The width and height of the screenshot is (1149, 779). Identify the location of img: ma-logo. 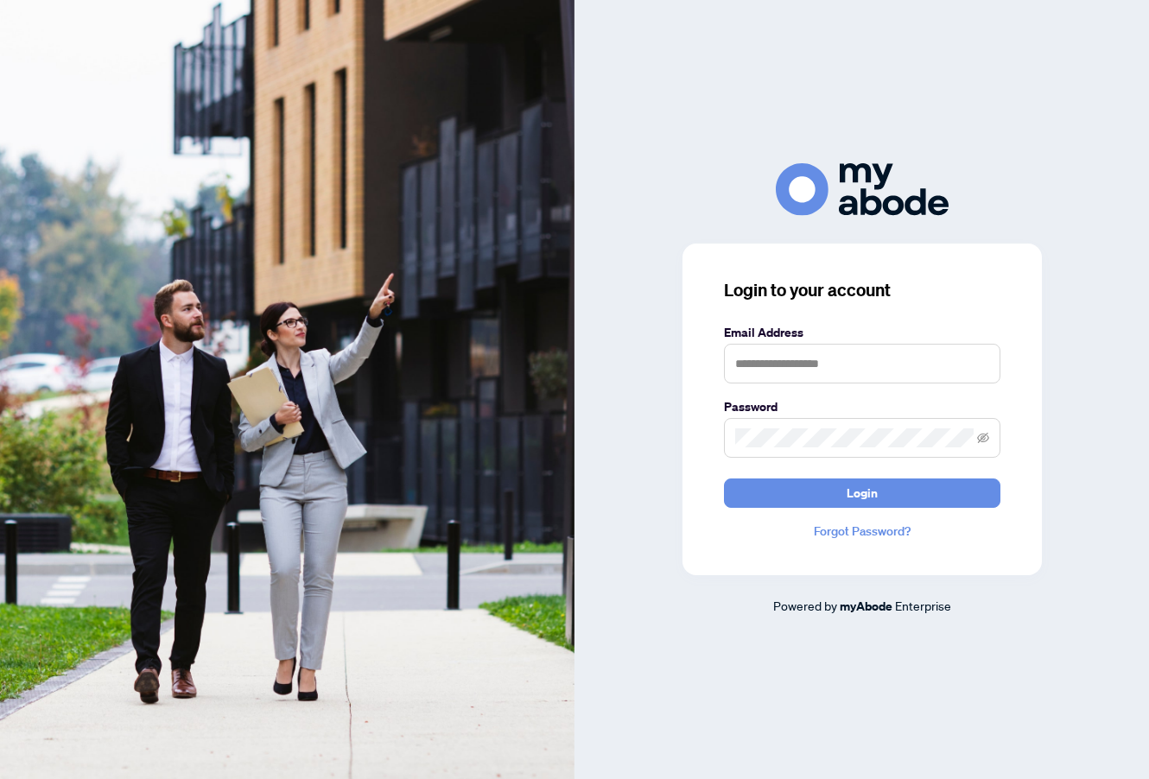
(862, 189).